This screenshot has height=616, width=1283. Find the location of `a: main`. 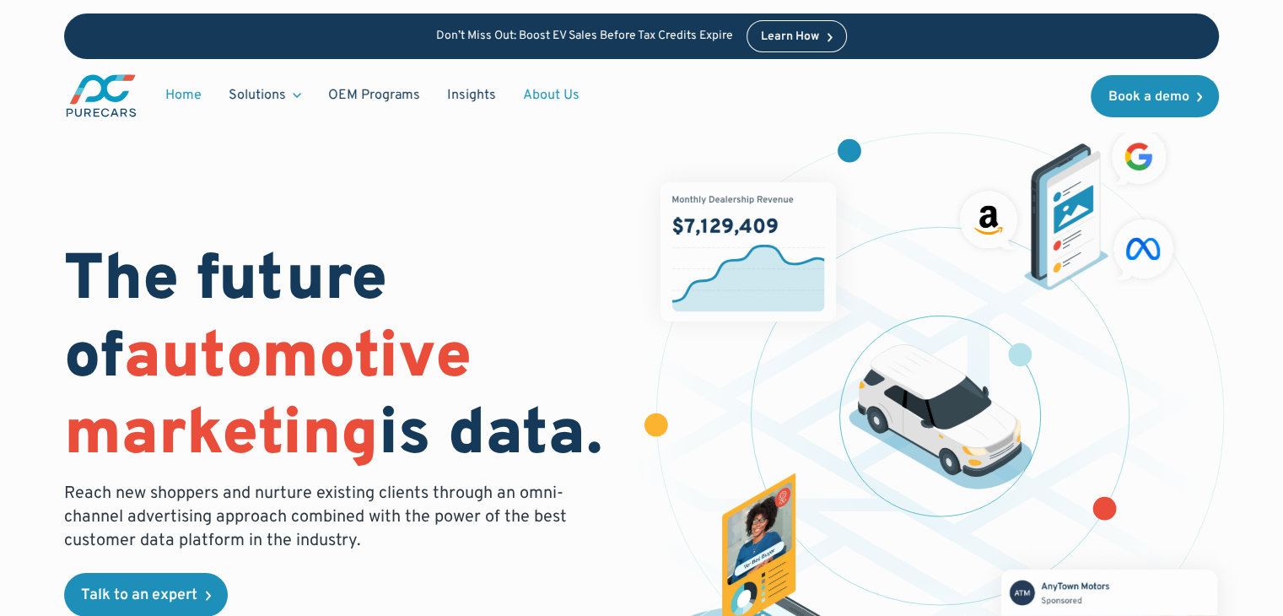

a: main is located at coordinates (101, 95).